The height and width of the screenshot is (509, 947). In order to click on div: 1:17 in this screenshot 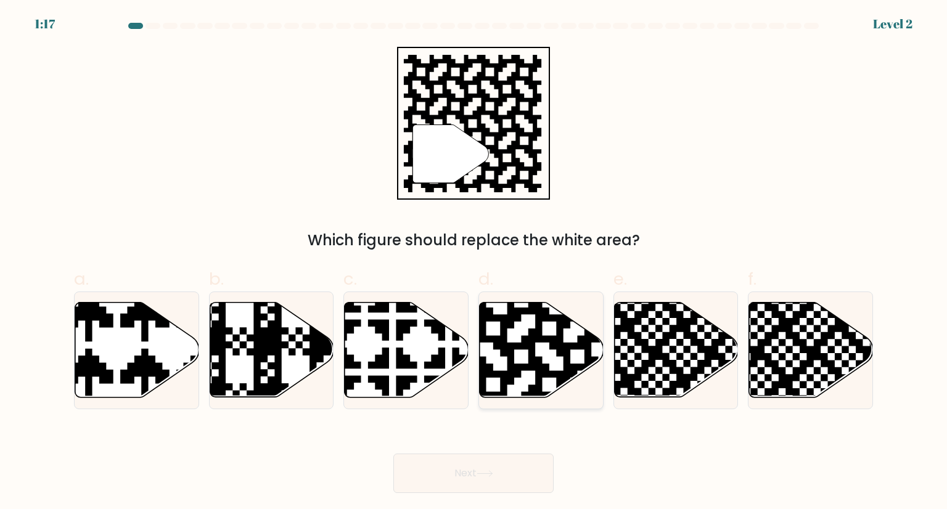, I will do `click(44, 24)`.